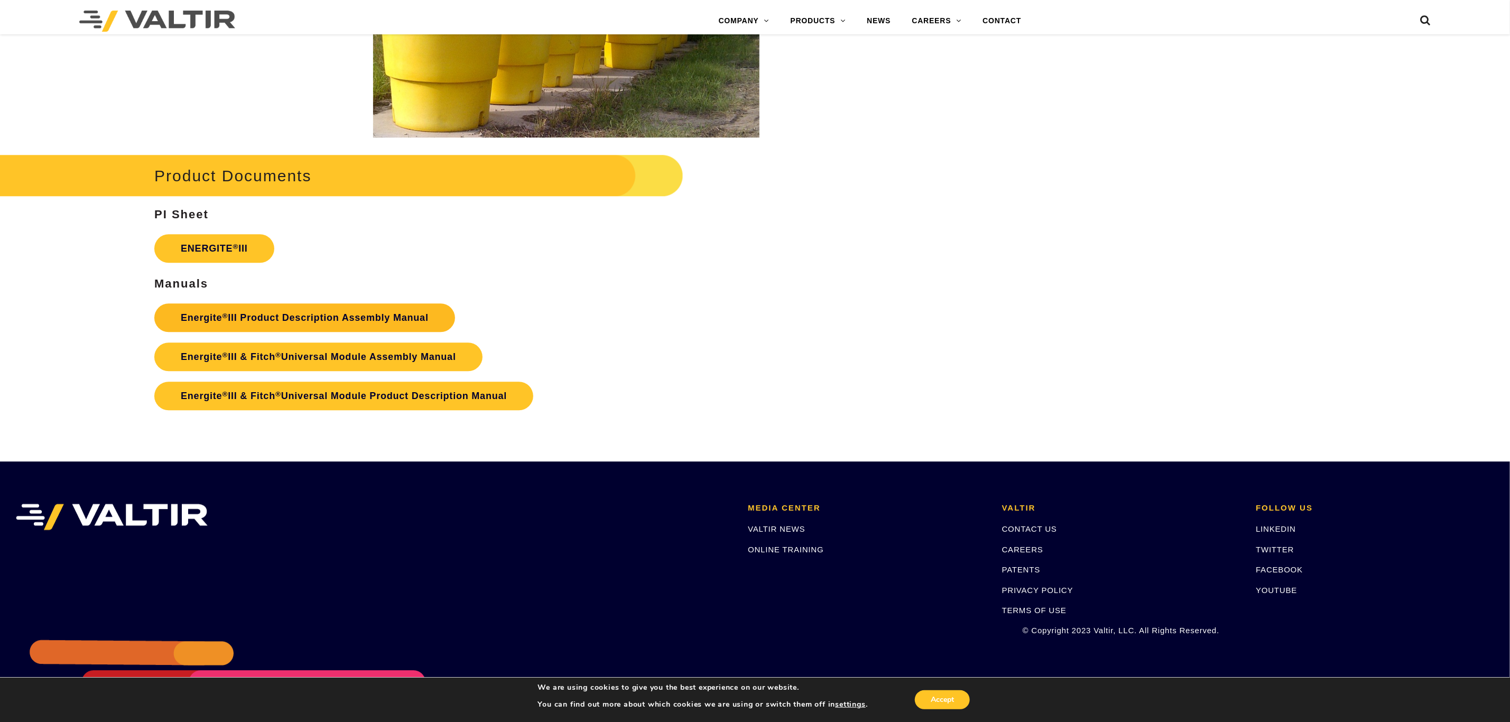 The image size is (1510, 722). Describe the element at coordinates (112, 517) in the screenshot. I see `img: VALTIR` at that location.